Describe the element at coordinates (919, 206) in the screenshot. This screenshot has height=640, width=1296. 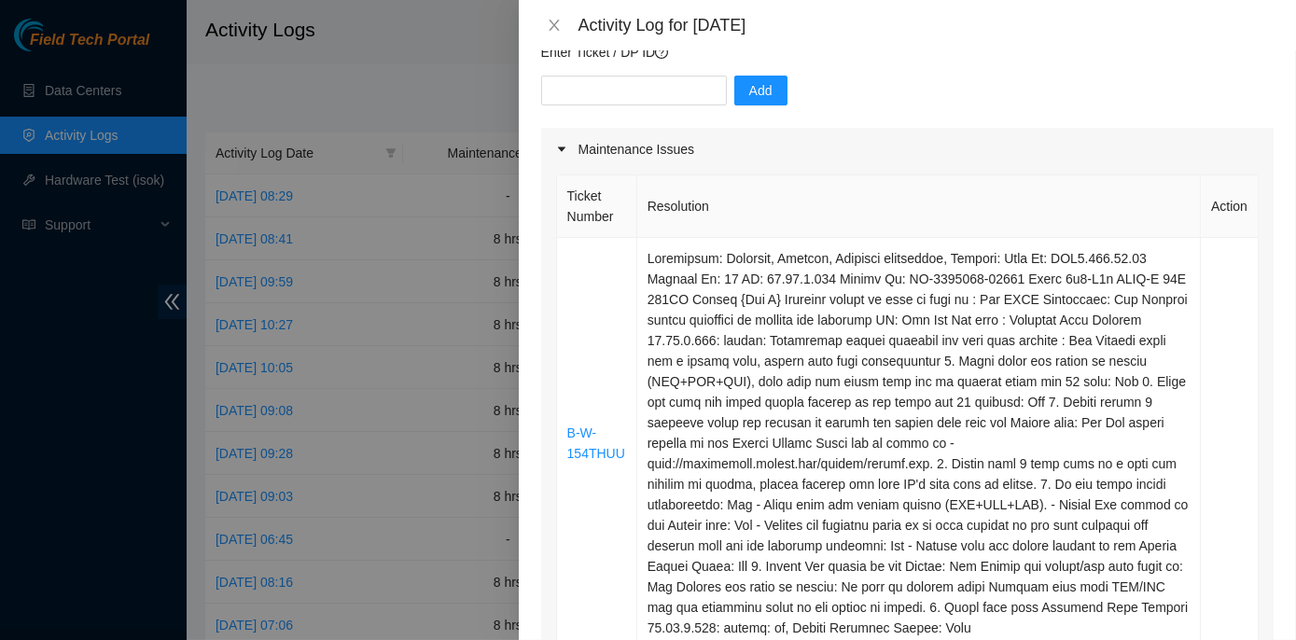
I see `th: Resolution` at that location.